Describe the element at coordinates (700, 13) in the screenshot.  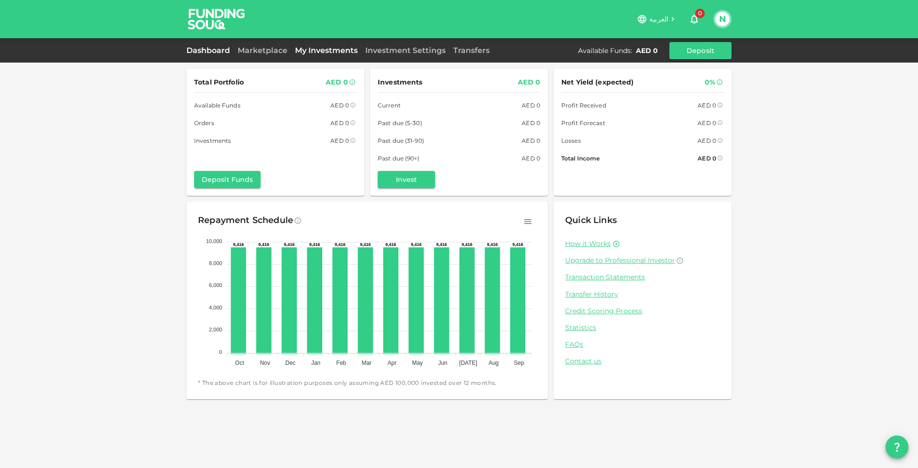
I see `span: 0` at that location.